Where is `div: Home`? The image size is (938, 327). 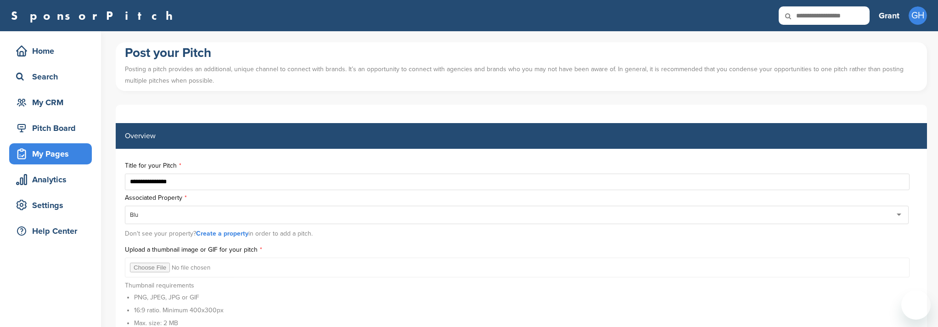
div: Home is located at coordinates (53, 51).